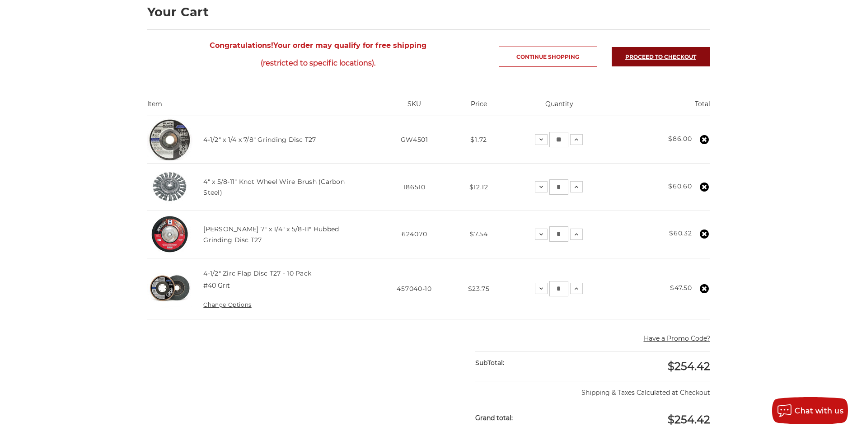  I want to click on img: 7" x 1/4" x 5/8"-11 Grinding Disc with Hub, so click(170, 234).